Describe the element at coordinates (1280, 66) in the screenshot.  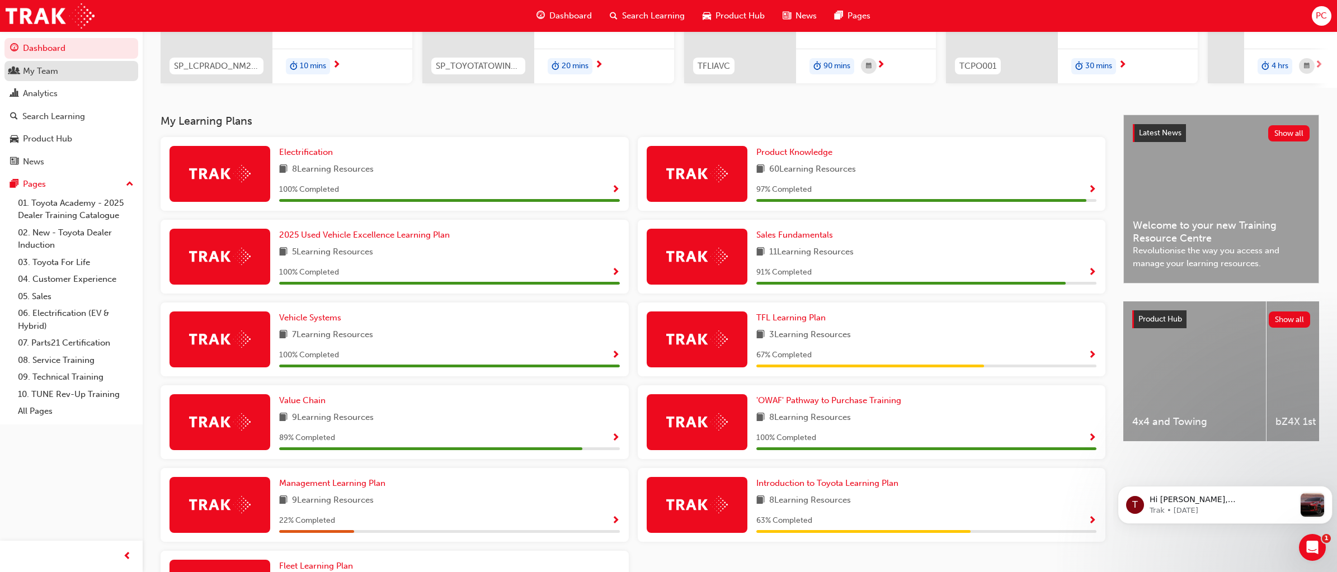
I see `span: 4 hrs` at that location.